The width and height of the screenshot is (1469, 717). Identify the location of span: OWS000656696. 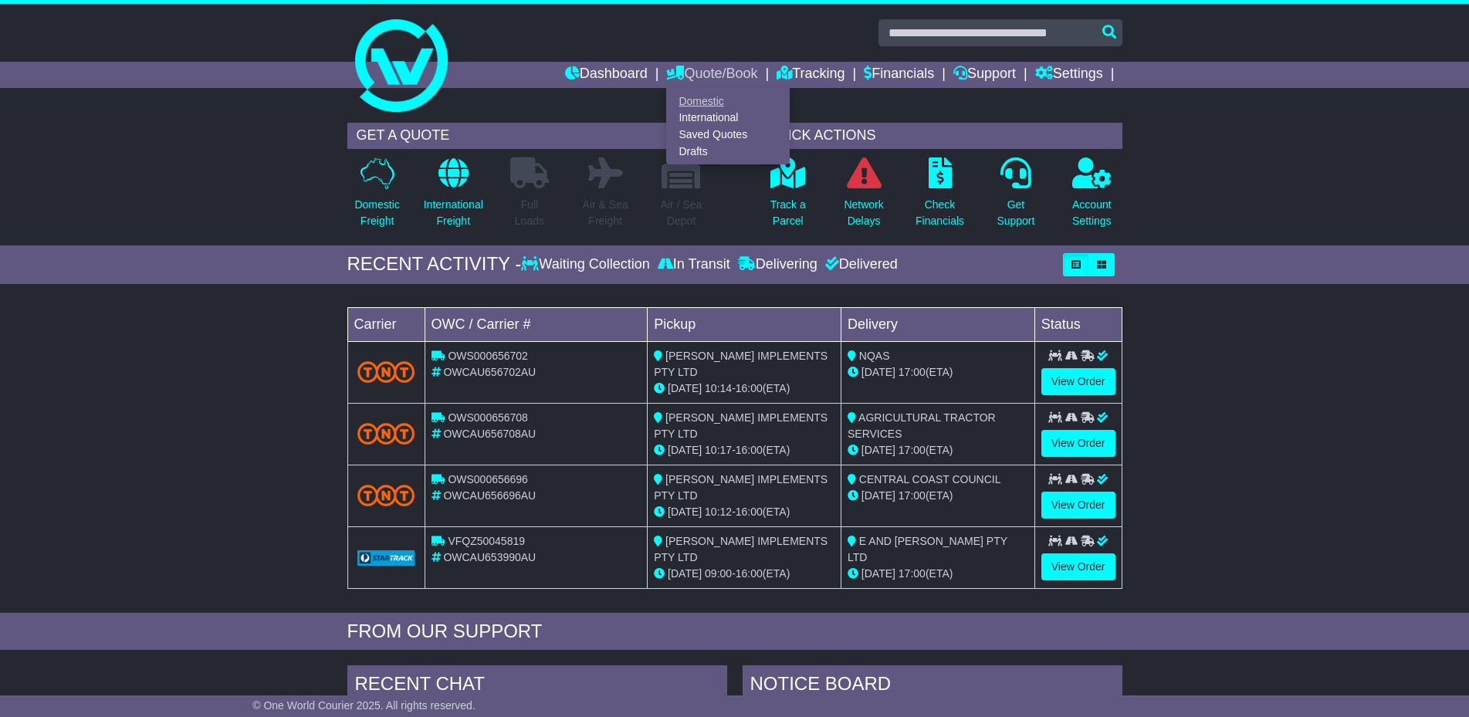
(488, 479).